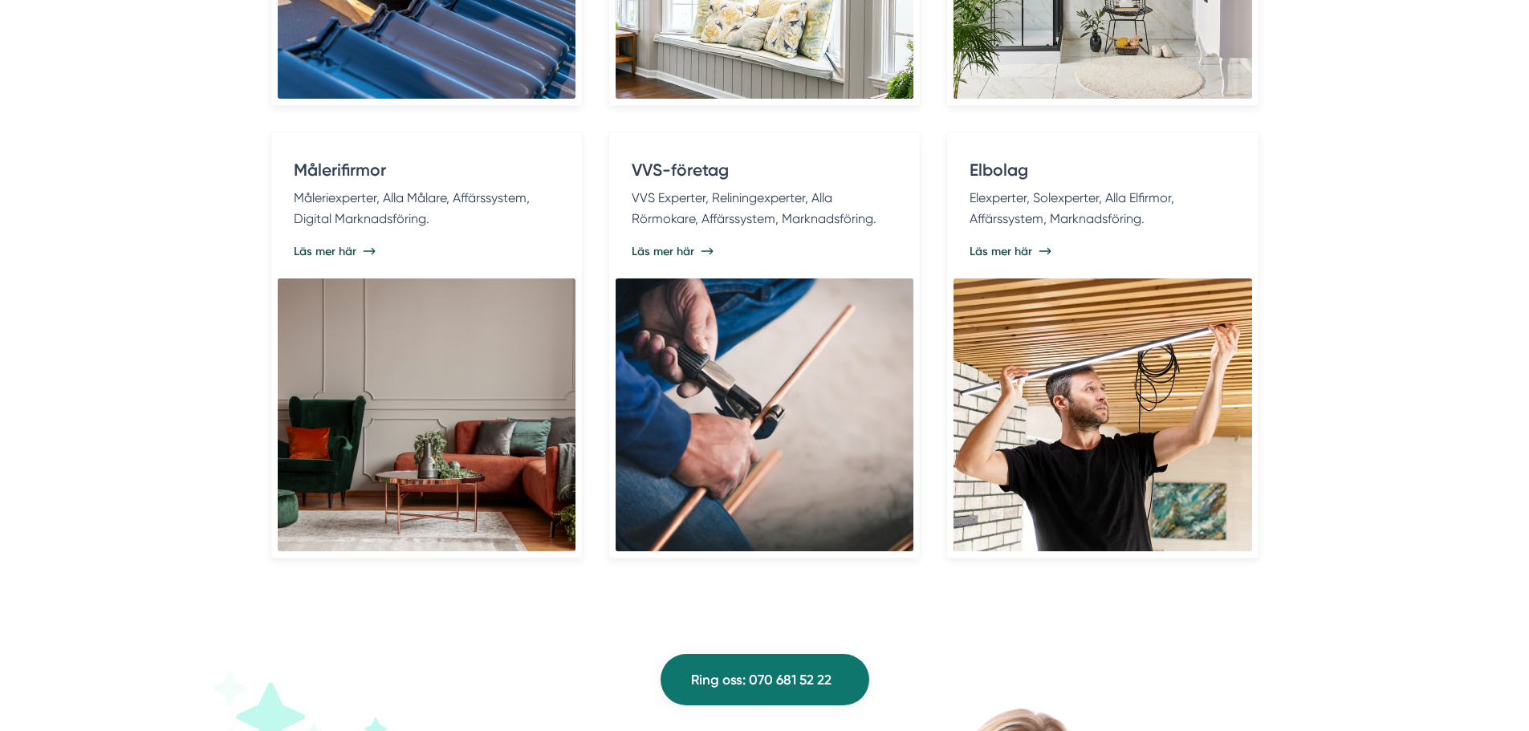 This screenshot has height=731, width=1529. Describe the element at coordinates (764, 173) in the screenshot. I see `h4: VVS-företag` at that location.